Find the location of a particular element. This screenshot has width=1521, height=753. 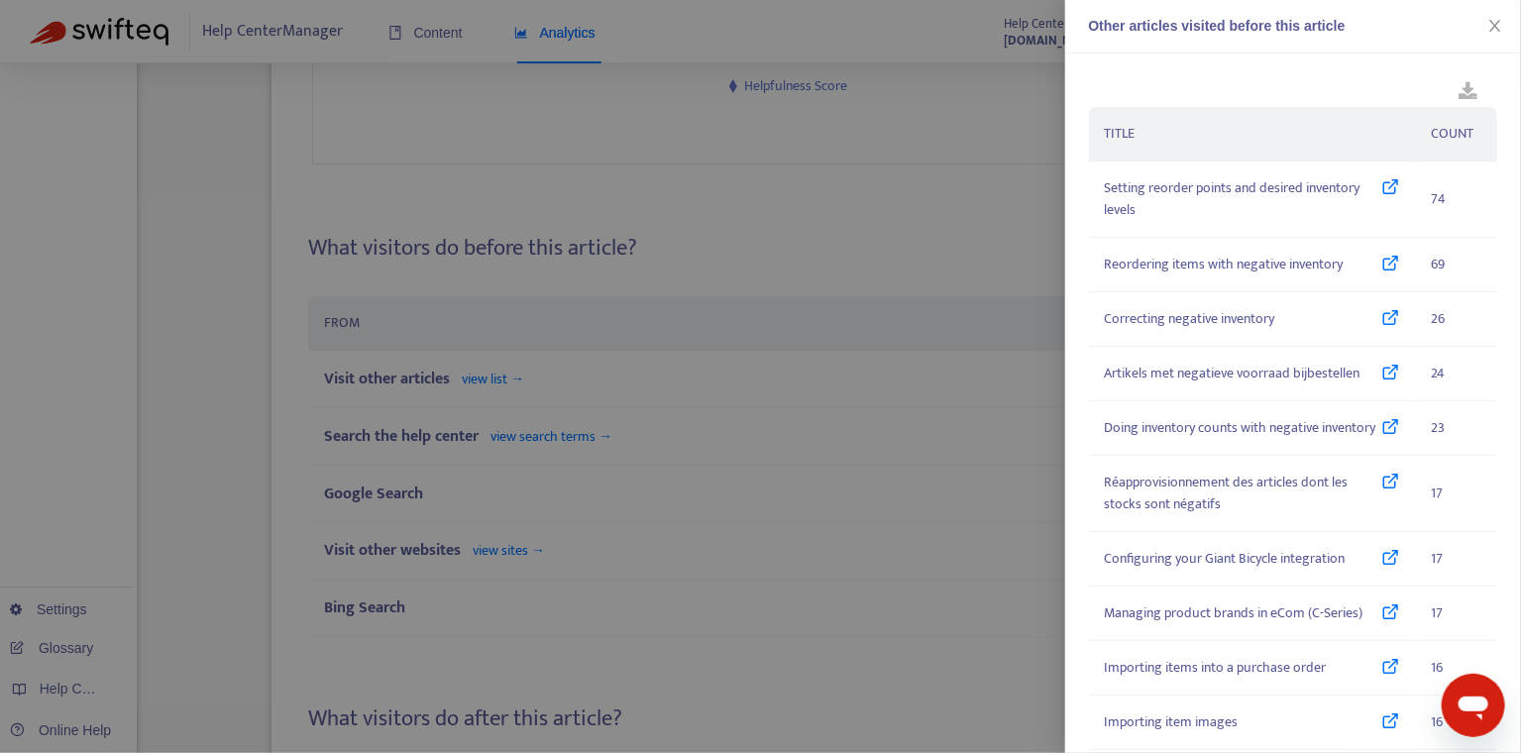

span: Setting reorder points and desired inventory levels is located at coordinates (1243, 199).